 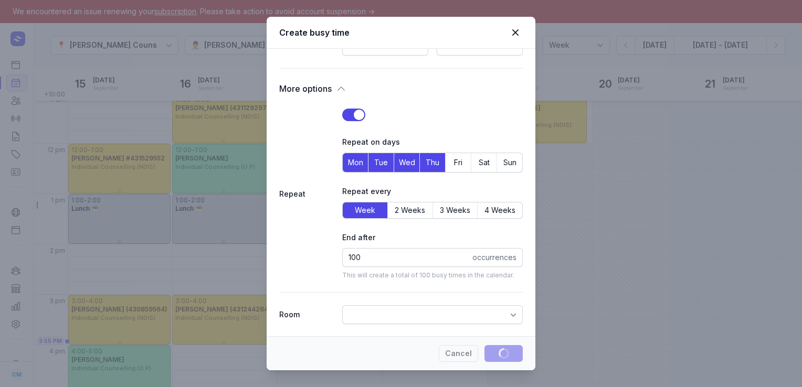 What do you see at coordinates (365, 210) in the screenshot?
I see `button: Week` at bounding box center [365, 210].